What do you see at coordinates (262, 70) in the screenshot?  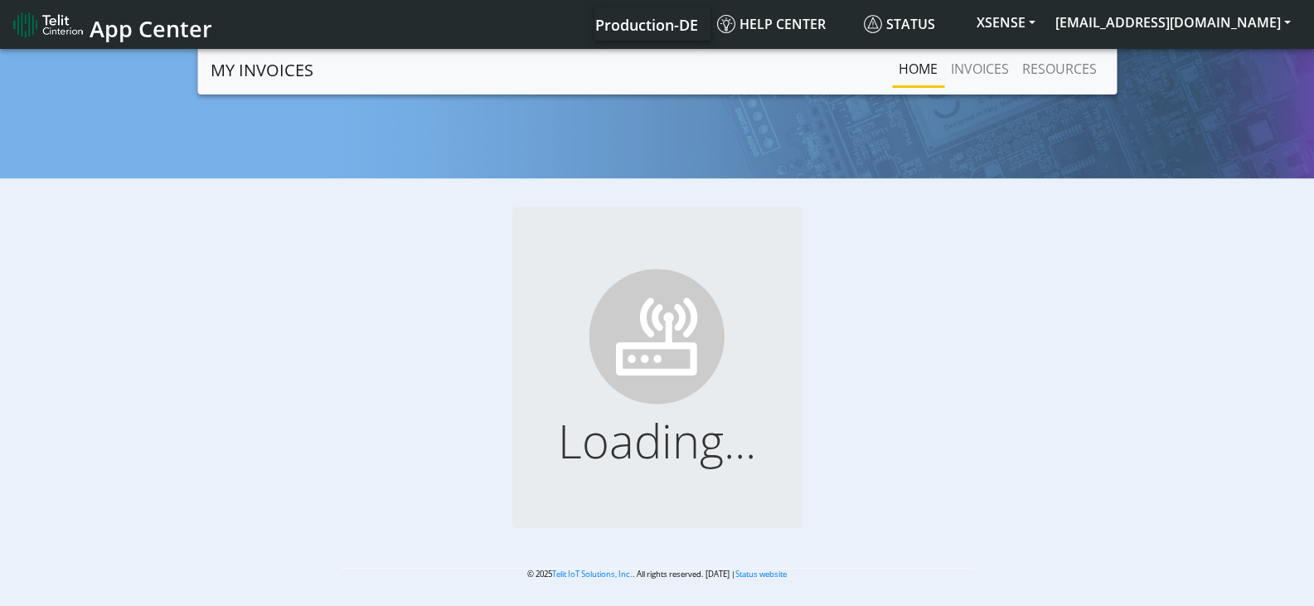 I see `a: MY INVOICES` at bounding box center [262, 70].